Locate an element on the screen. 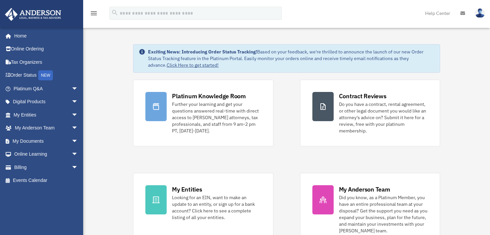 The height and width of the screenshot is (235, 490). i: menu is located at coordinates (94, 13).